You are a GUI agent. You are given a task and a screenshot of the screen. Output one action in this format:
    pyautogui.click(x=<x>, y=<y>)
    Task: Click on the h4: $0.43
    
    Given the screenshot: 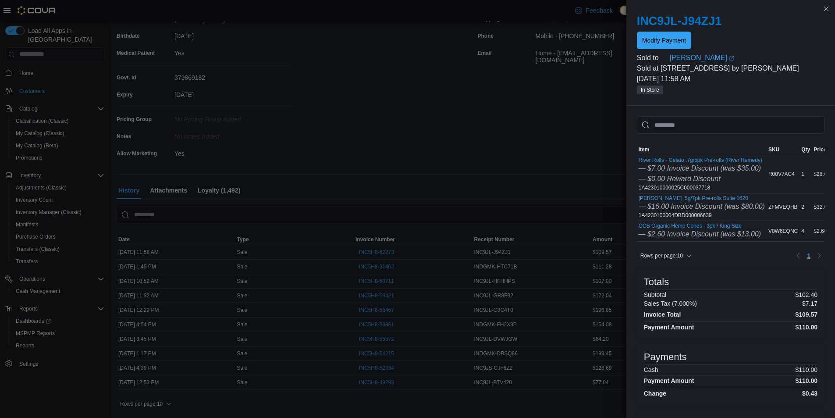 What is the action you would take?
    pyautogui.click(x=809, y=393)
    